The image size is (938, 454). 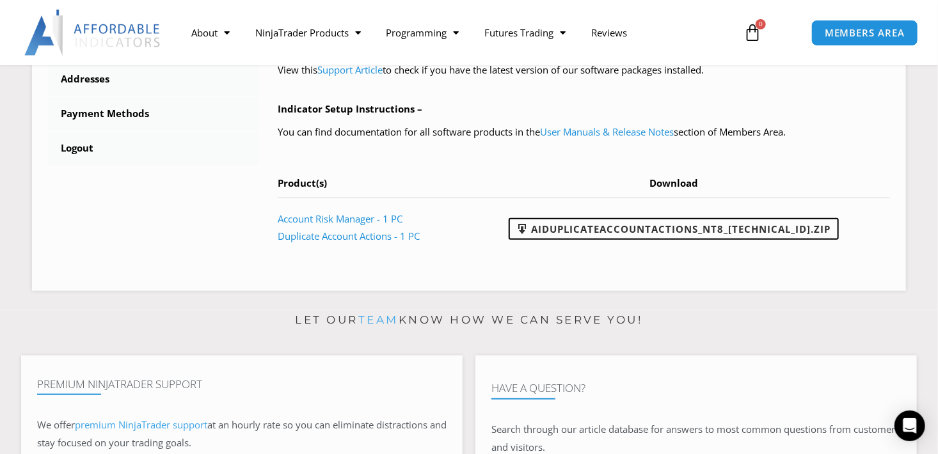 I want to click on a: User Manuals & Release Notes, so click(x=606, y=132).